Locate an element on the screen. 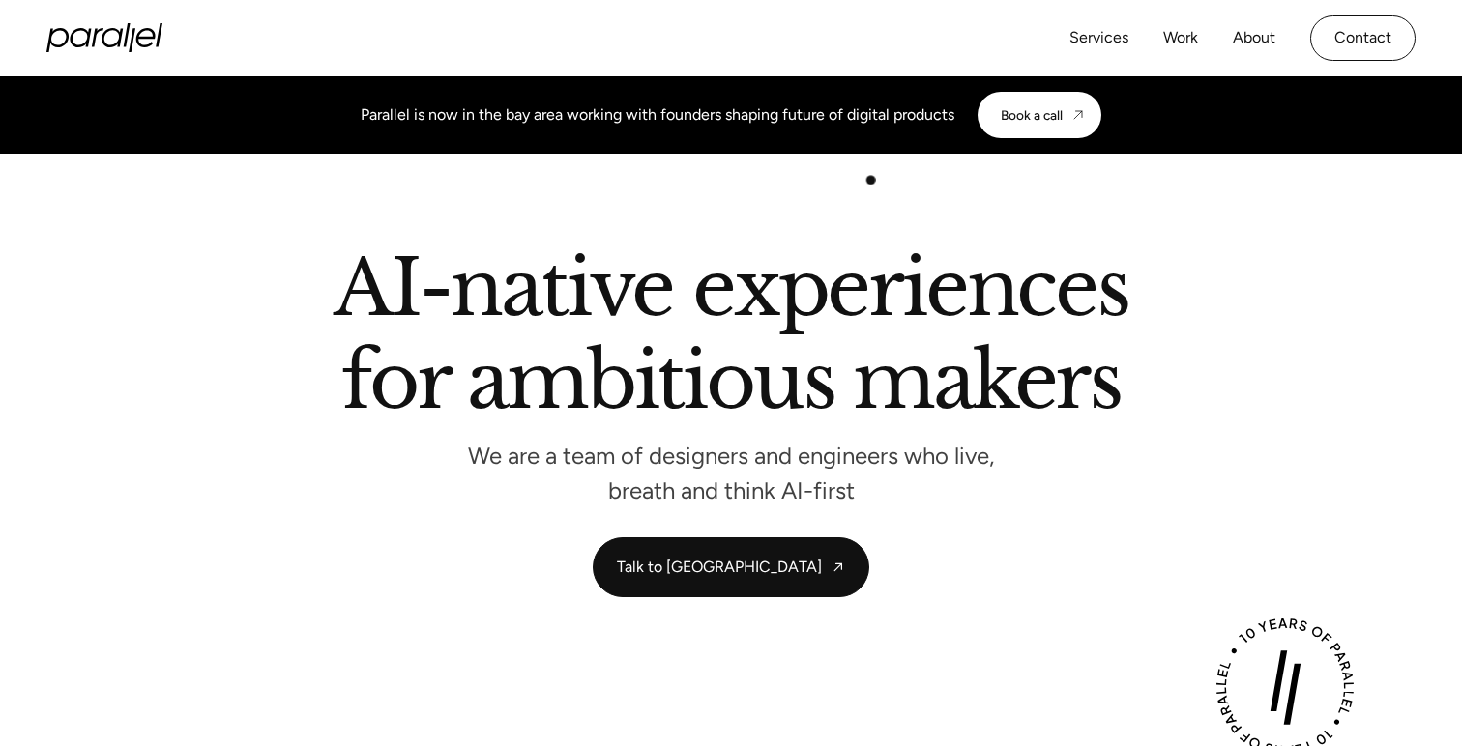  a: Work is located at coordinates (1181, 38).